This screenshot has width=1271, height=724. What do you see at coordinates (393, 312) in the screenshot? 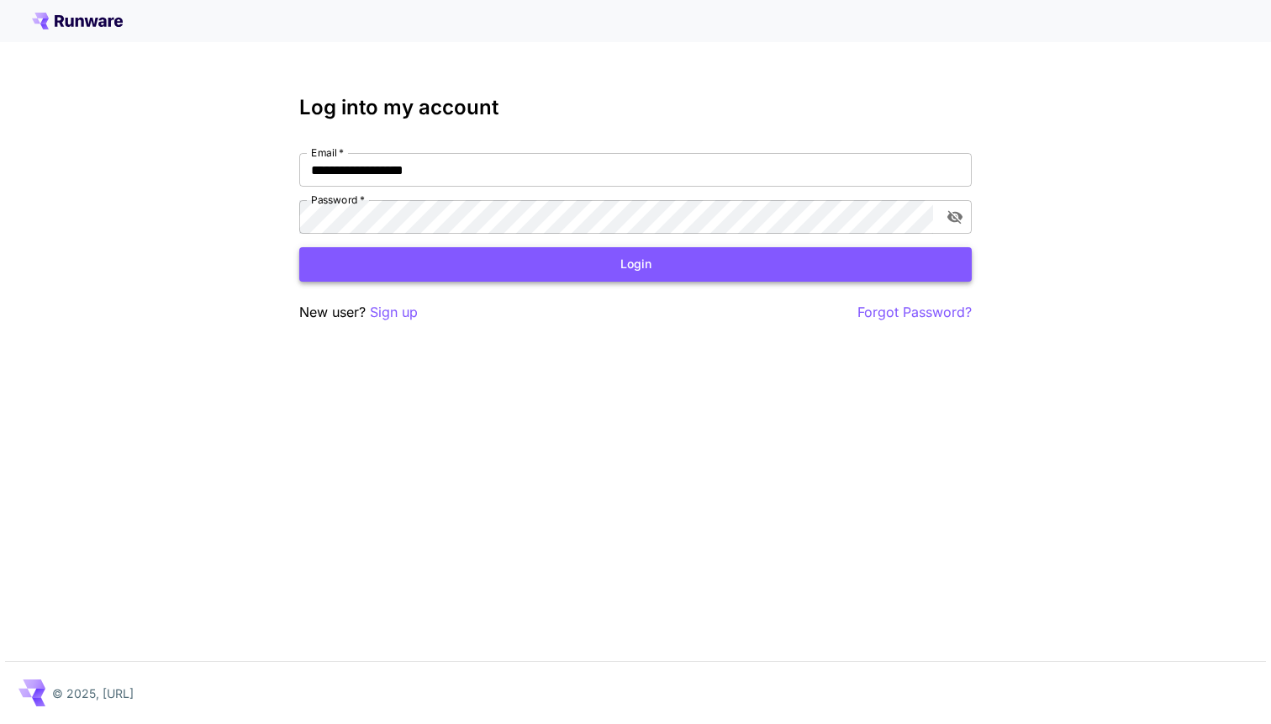
I see `p: Sign up` at bounding box center [393, 312].